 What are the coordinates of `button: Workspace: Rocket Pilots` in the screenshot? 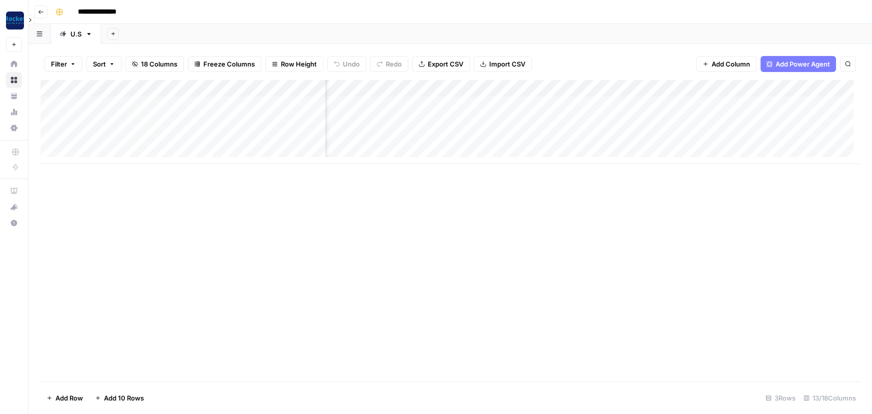 It's located at (14, 20).